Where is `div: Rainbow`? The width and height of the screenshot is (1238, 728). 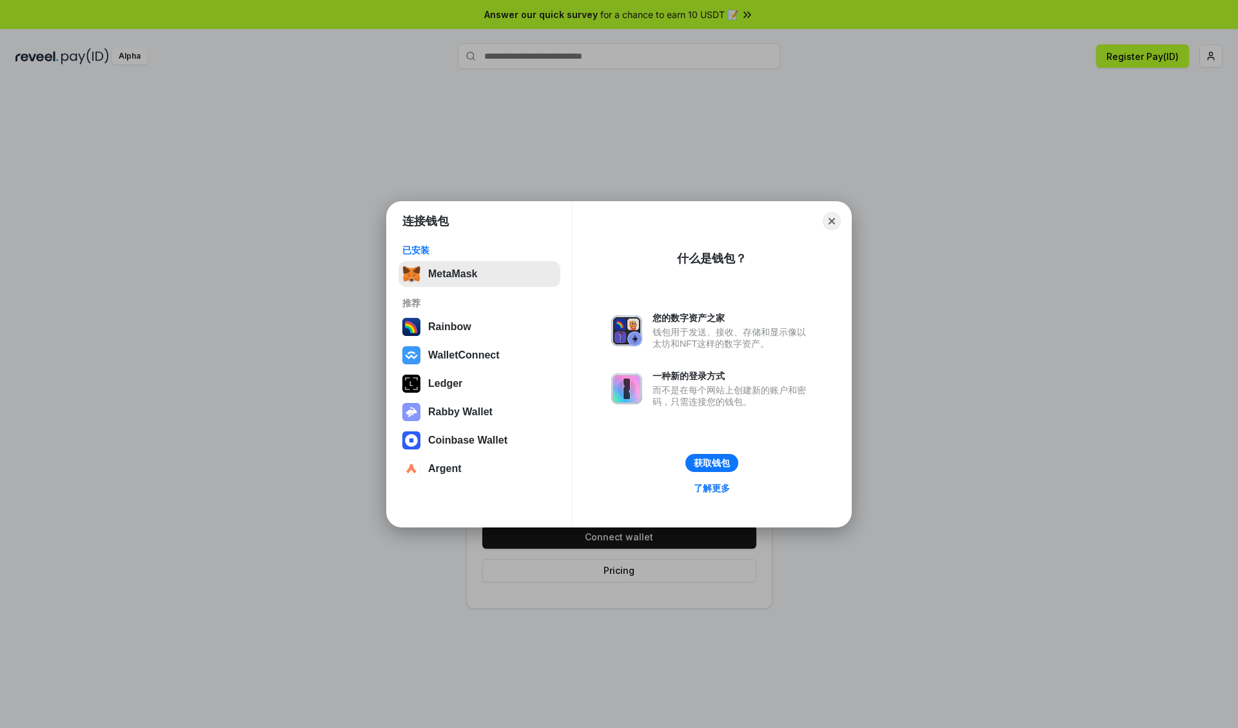 div: Rainbow is located at coordinates (449, 327).